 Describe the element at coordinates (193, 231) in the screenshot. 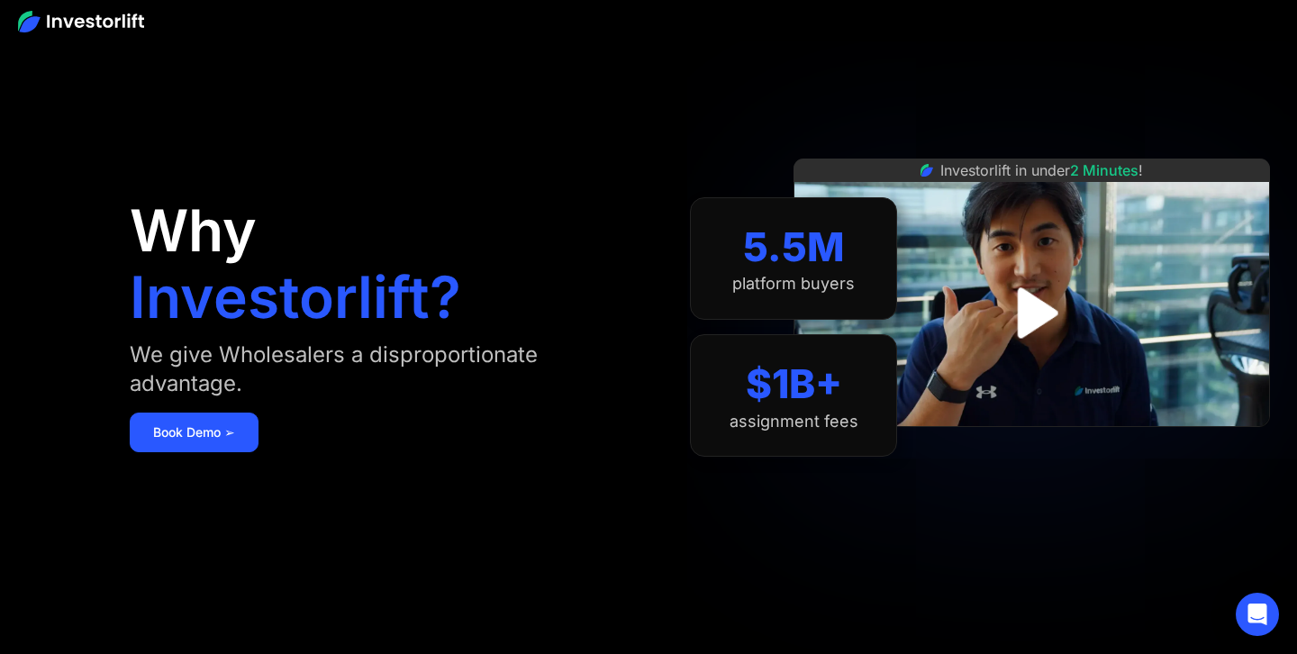

I see `h1: Why` at that location.